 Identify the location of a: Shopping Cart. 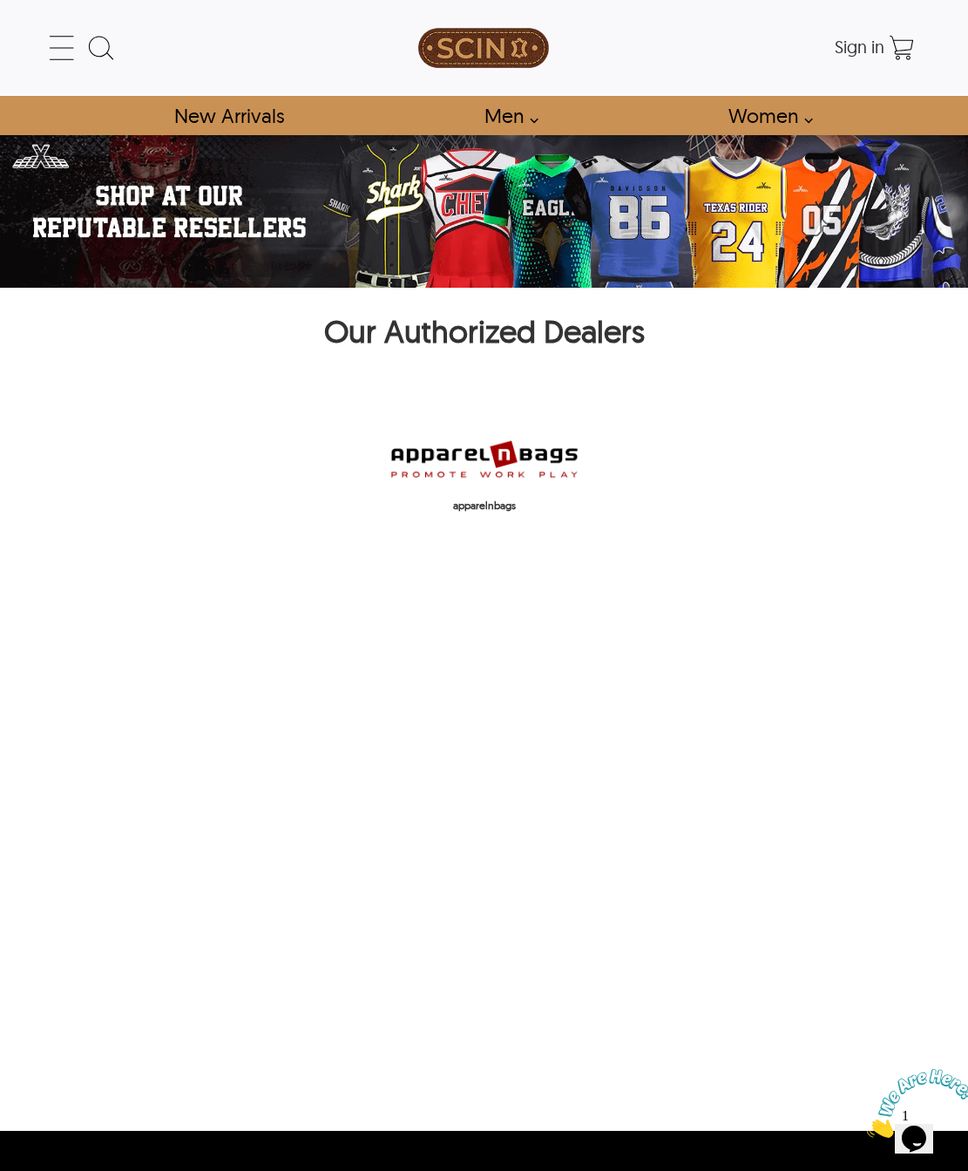
(902, 48).